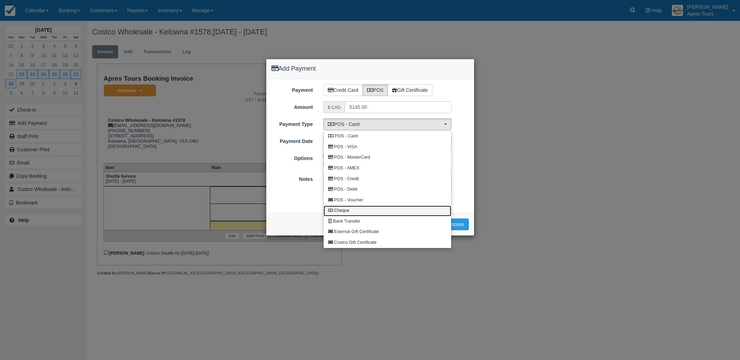 Image resolution: width=740 pixels, height=360 pixels. What do you see at coordinates (343, 90) in the screenshot?
I see `label: Credit Card` at bounding box center [343, 90].